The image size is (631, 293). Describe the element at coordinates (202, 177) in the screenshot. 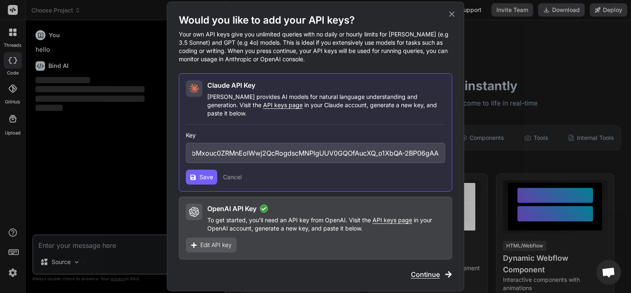

I see `button: Save` at that location.